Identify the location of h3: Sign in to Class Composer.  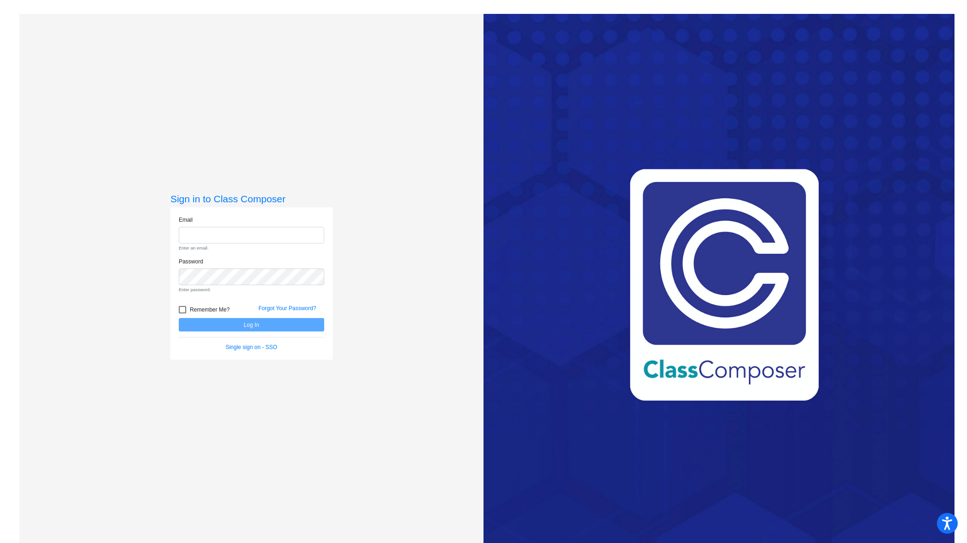
(251, 199).